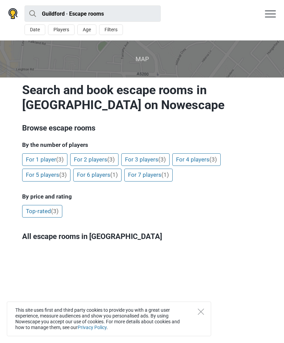  Describe the element at coordinates (13, 14) in the screenshot. I see `img: Nowescape logo` at that location.